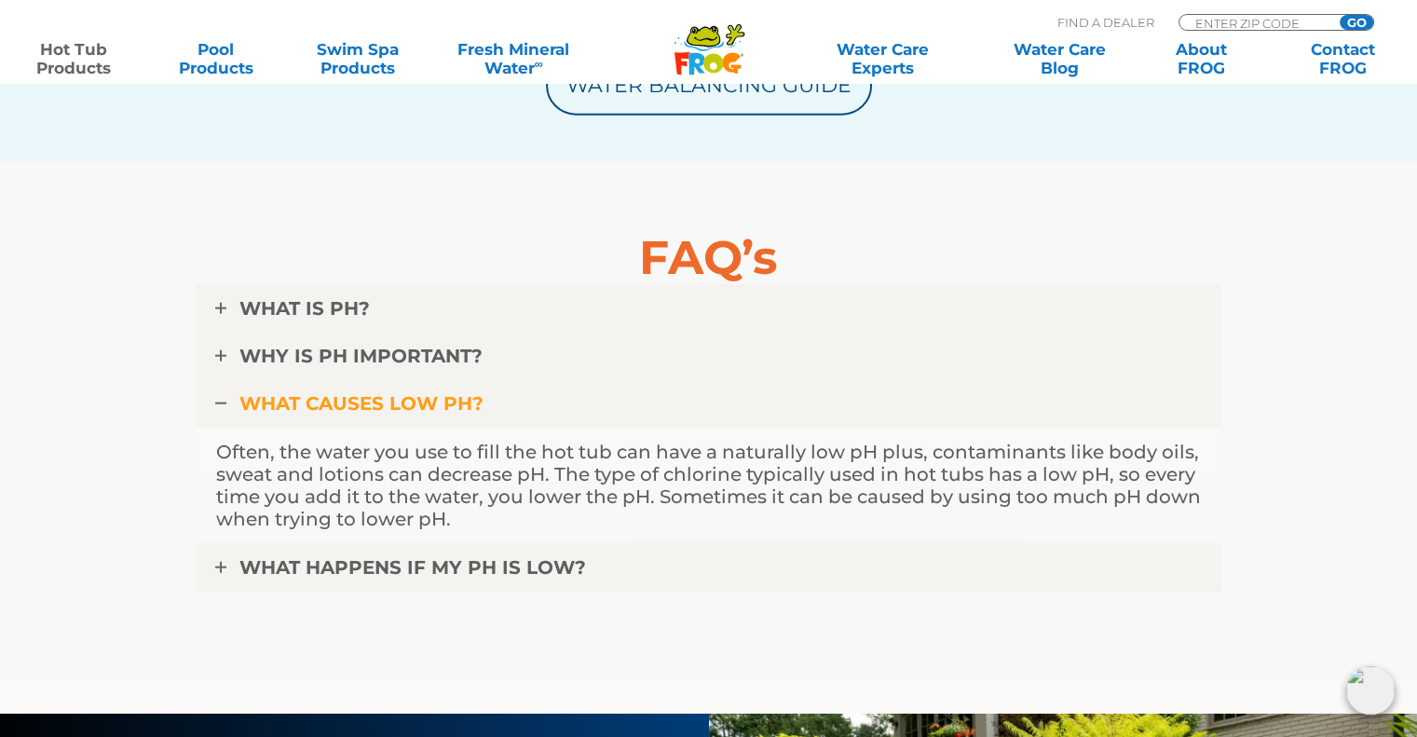 The image size is (1417, 737). What do you see at coordinates (709, 485) in the screenshot?
I see `p: Often, the water you use to fill the hot tub can have a naturally low pH plus, contaminants like ...` at bounding box center [709, 485].